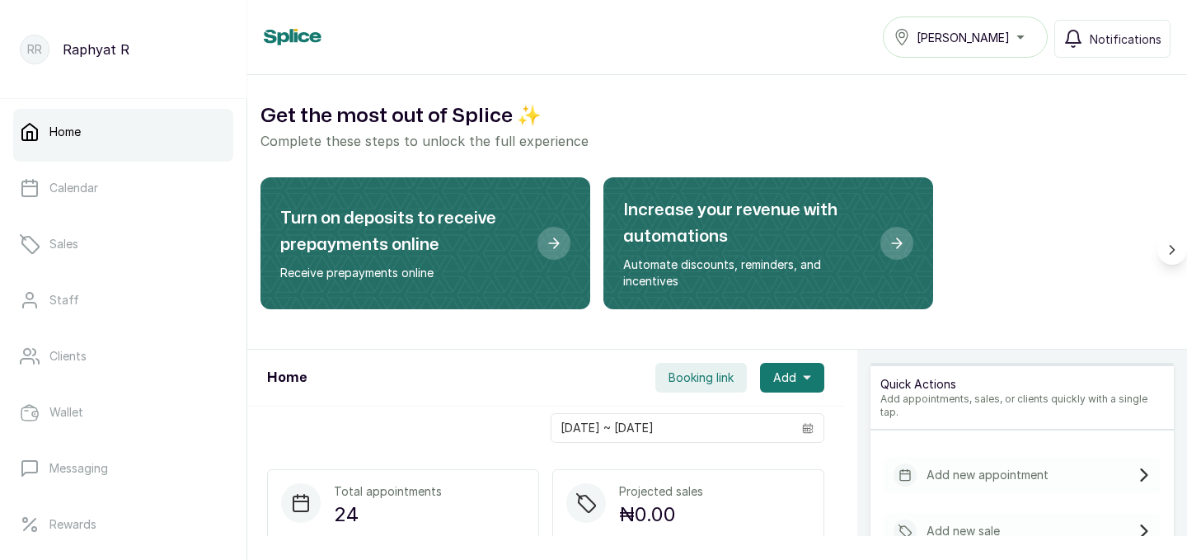 Image resolution: width=1187 pixels, height=560 pixels. What do you see at coordinates (64, 300) in the screenshot?
I see `p: Staff` at bounding box center [64, 300].